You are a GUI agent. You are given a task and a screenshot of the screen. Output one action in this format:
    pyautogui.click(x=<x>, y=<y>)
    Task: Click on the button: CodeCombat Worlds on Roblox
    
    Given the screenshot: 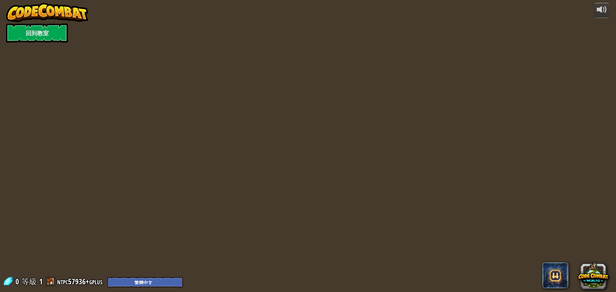 What is the action you would take?
    pyautogui.click(x=593, y=275)
    